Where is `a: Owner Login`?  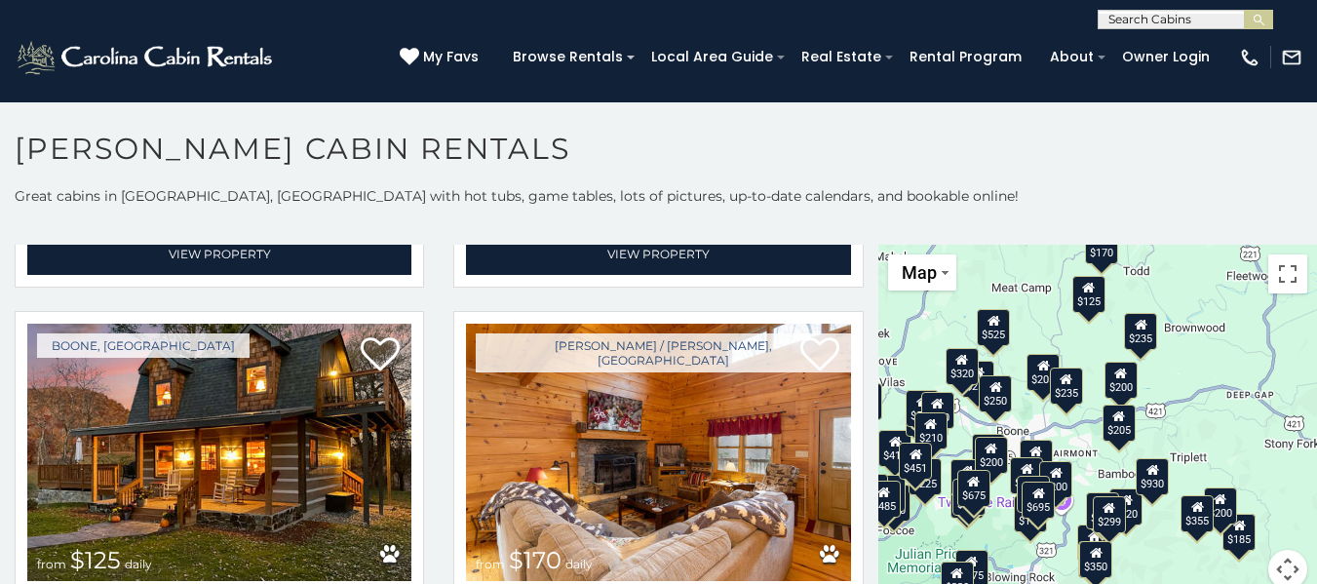
a: Owner Login is located at coordinates (1166, 57).